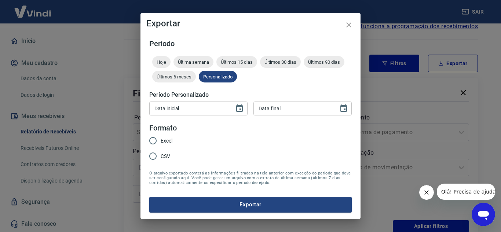  I want to click on div: Hoje, so click(161, 62).